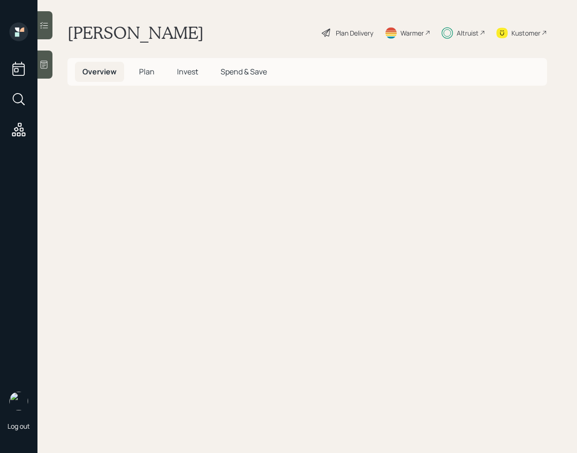 The width and height of the screenshot is (577, 453). I want to click on span: Overview, so click(99, 72).